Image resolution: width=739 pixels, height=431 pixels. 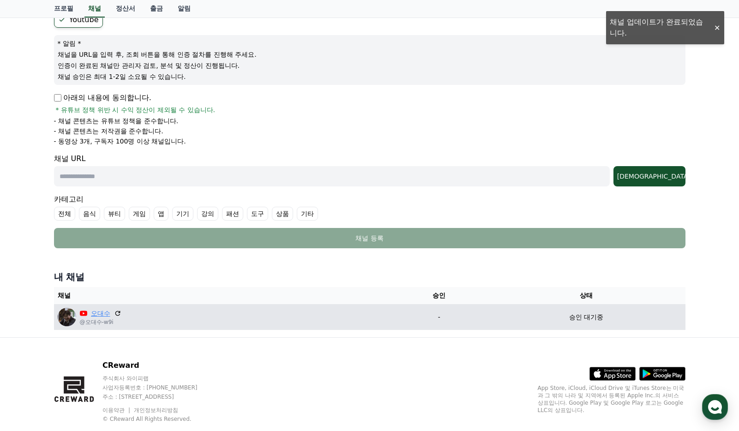 What do you see at coordinates (65, 214) in the screenshot?
I see `label: 전체` at bounding box center [65, 214].